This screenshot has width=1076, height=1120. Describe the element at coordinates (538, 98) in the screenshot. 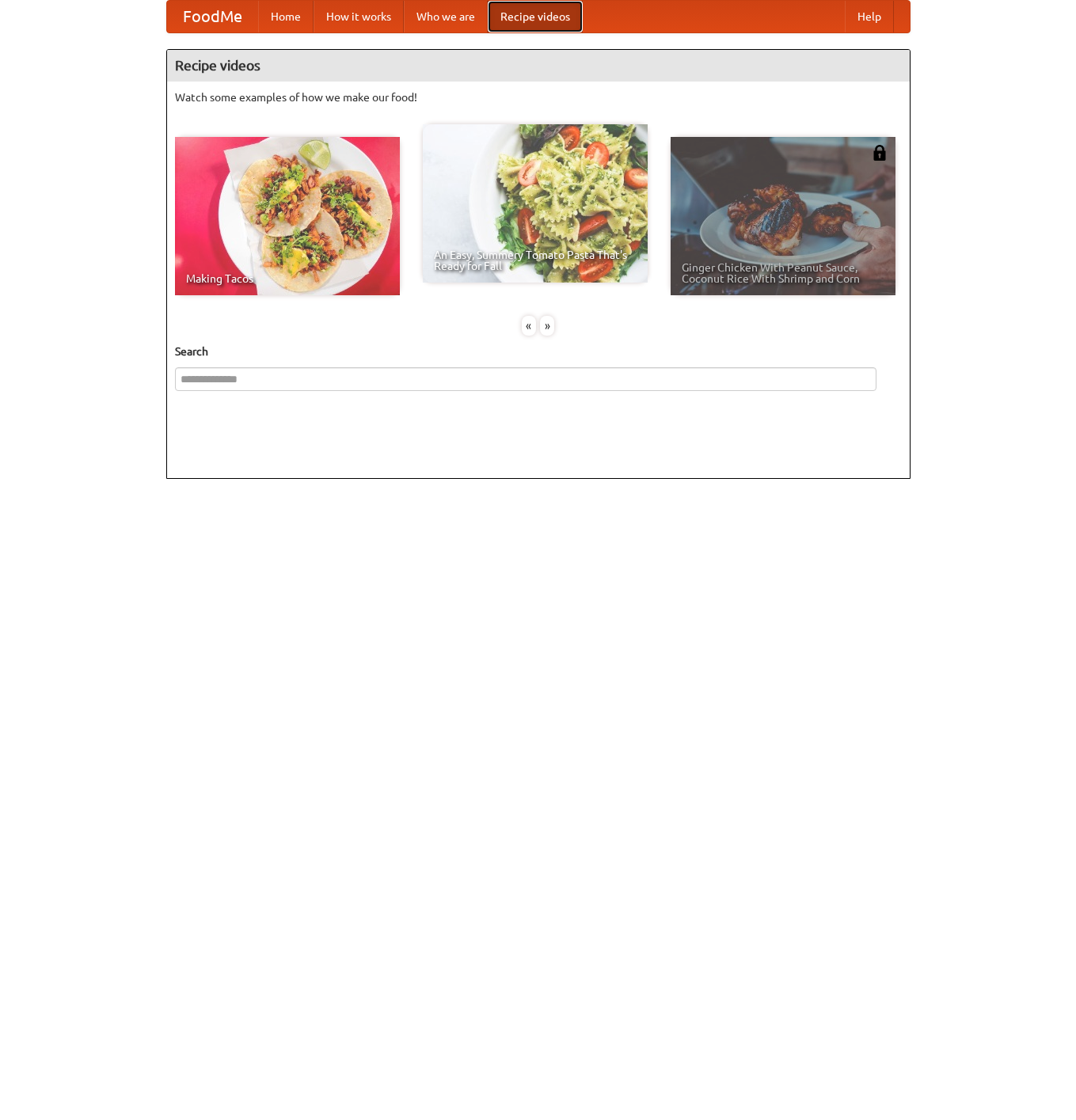

I see `p: Watch some examples of how we make our food!` at that location.